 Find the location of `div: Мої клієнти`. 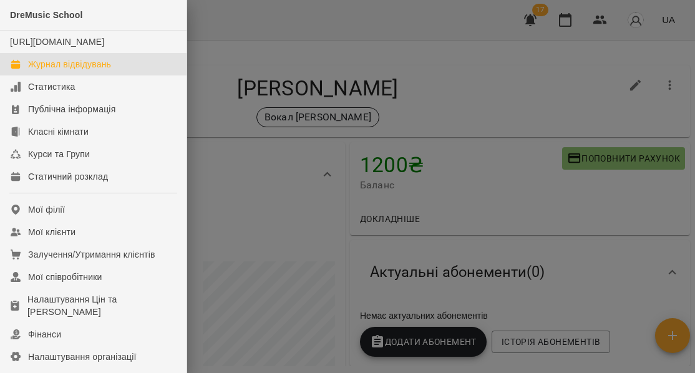

div: Мої клієнти is located at coordinates (52, 232).